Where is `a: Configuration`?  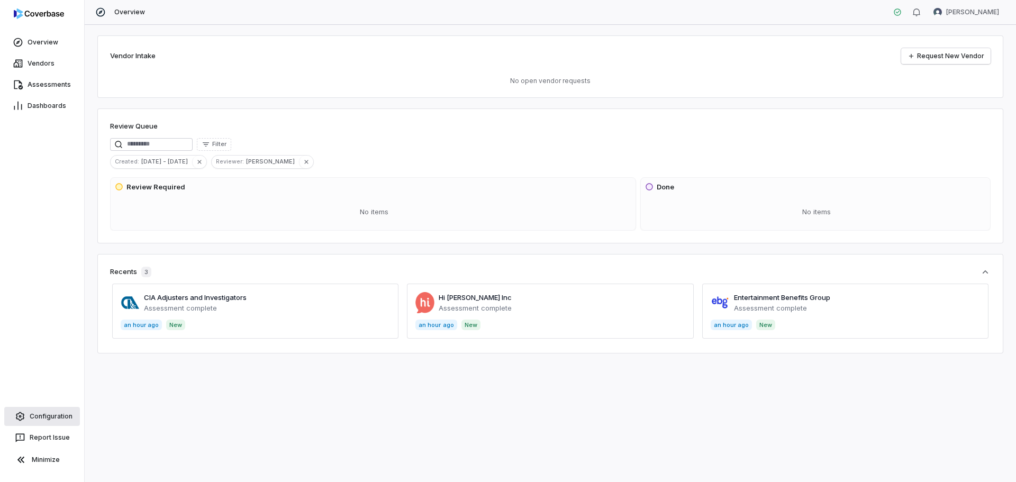 a: Configuration is located at coordinates (42, 416).